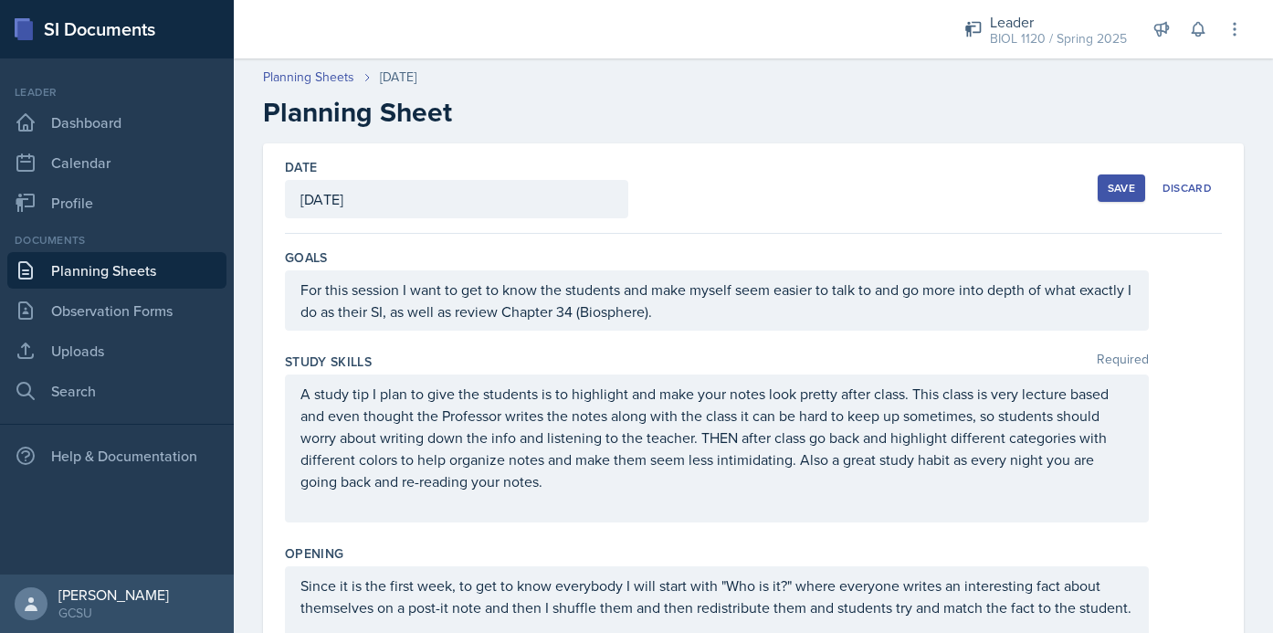 The height and width of the screenshot is (633, 1273). What do you see at coordinates (1122, 362) in the screenshot?
I see `span: Required` at bounding box center [1122, 362].